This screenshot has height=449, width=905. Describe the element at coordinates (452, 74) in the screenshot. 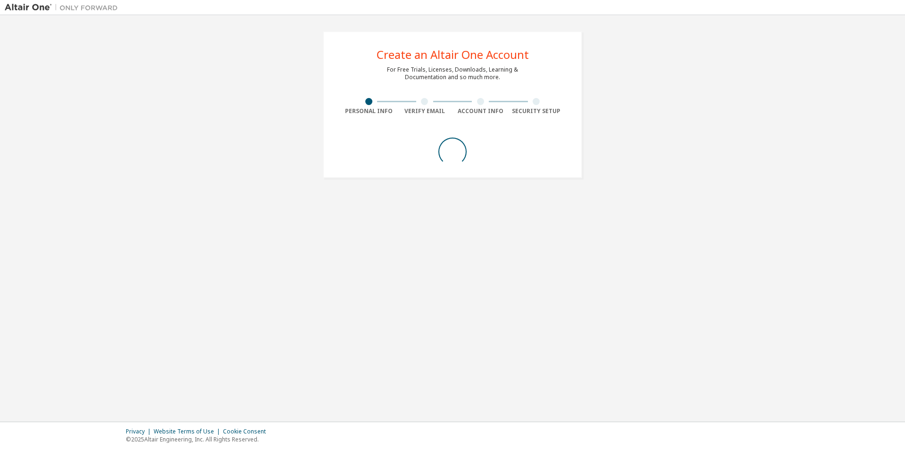

I see `div: For Free Trials, Licenses, Downloads, Learning & Documentation and so much more.` at that location.